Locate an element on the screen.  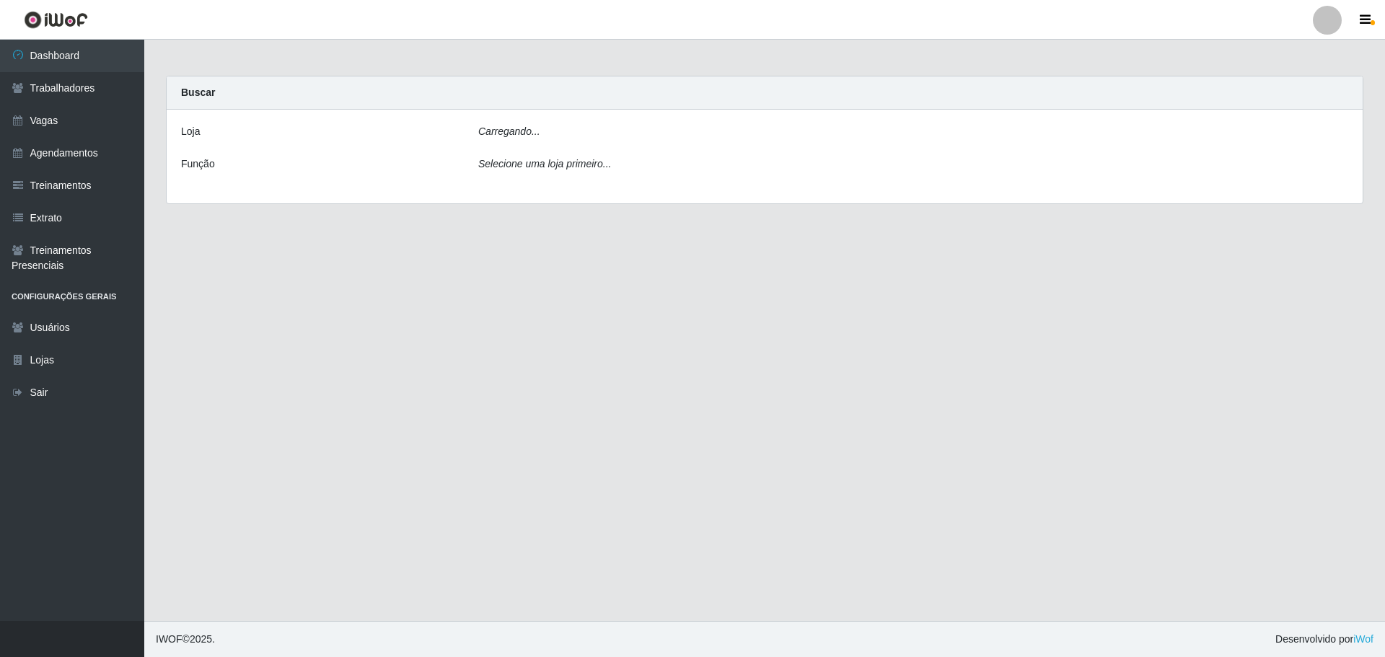
i: Selecione uma loja primeiro... is located at coordinates (545, 164).